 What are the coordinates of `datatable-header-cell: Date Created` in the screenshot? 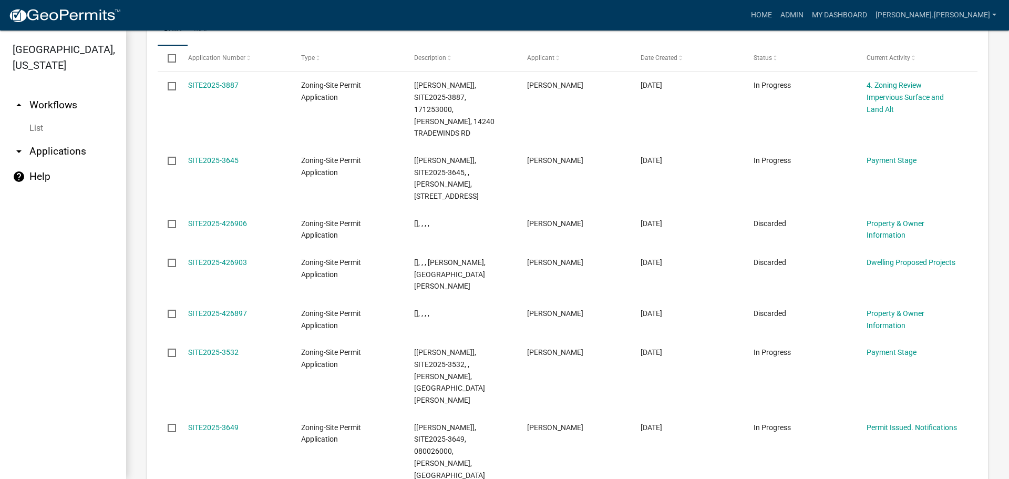 It's located at (686, 58).